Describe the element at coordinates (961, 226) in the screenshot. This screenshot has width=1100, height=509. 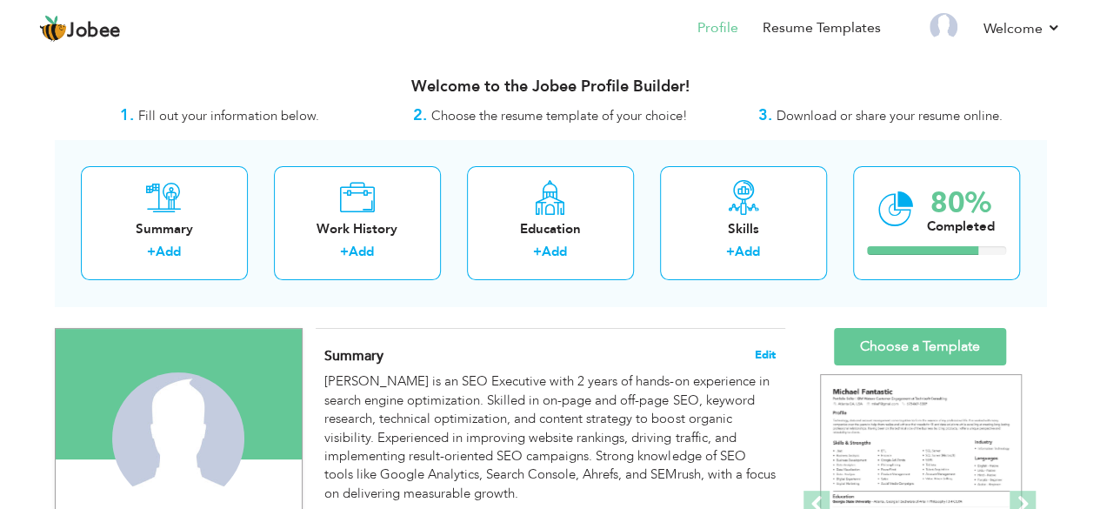
I see `div: Completed` at that location.